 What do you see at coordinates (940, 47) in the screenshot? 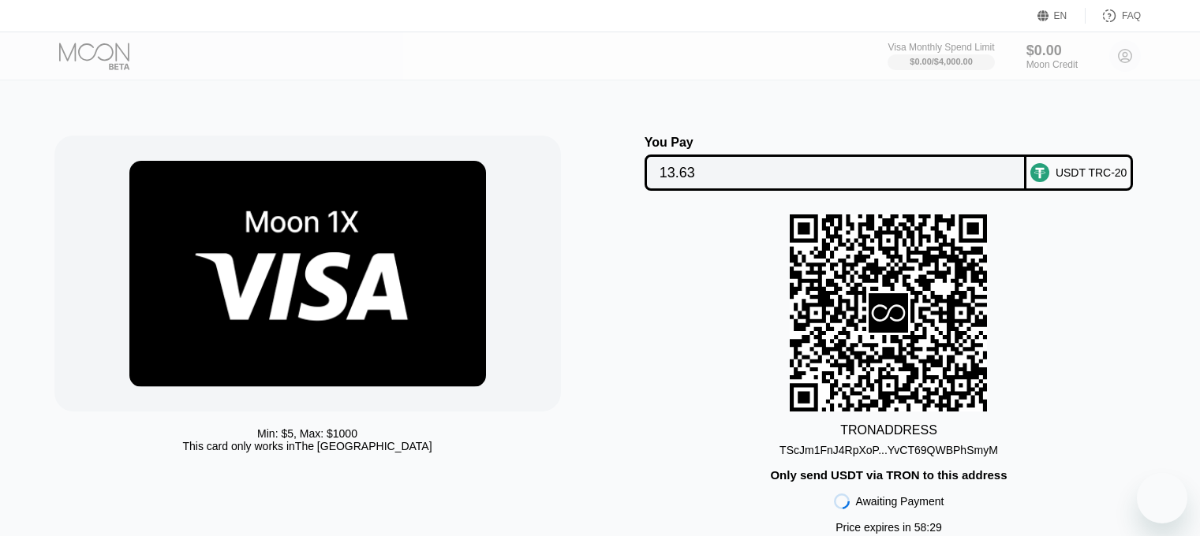
I see `div: Visa Monthly Spend Limit` at bounding box center [940, 47].